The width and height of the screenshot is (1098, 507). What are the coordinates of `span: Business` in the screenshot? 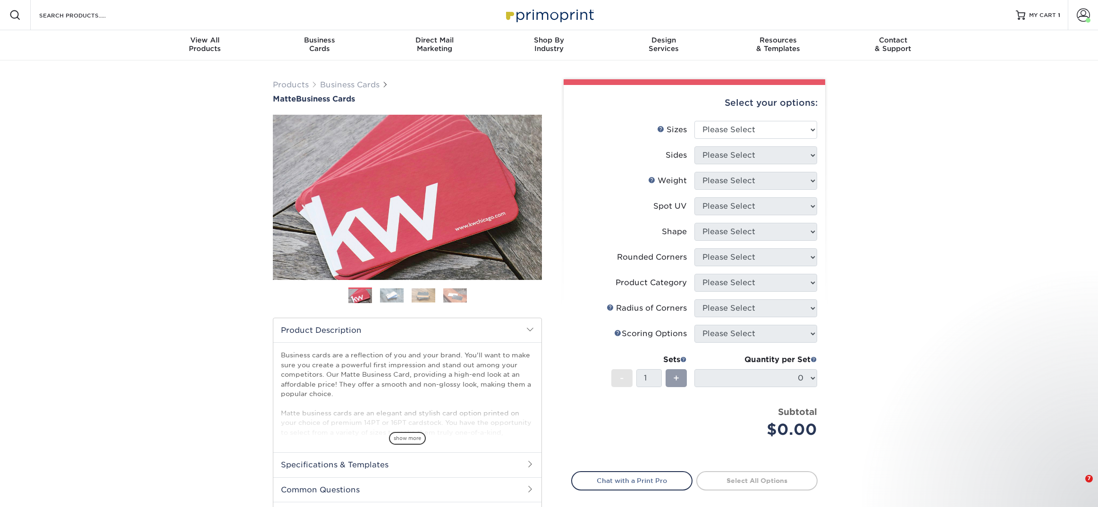 It's located at (320, 40).